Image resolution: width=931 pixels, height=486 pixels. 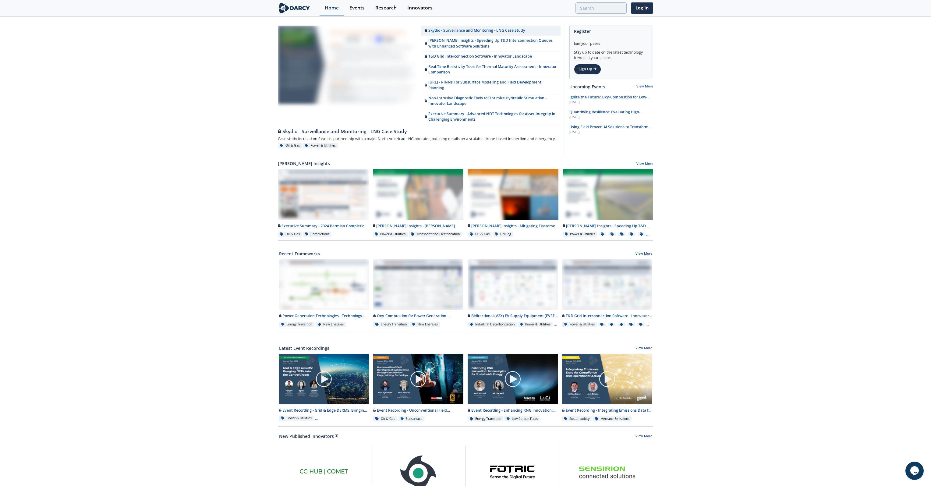 What do you see at coordinates (491, 56) in the screenshot?
I see `a: T&D Grid Interconnection Software - Innovator Landscape` at bounding box center [491, 56].